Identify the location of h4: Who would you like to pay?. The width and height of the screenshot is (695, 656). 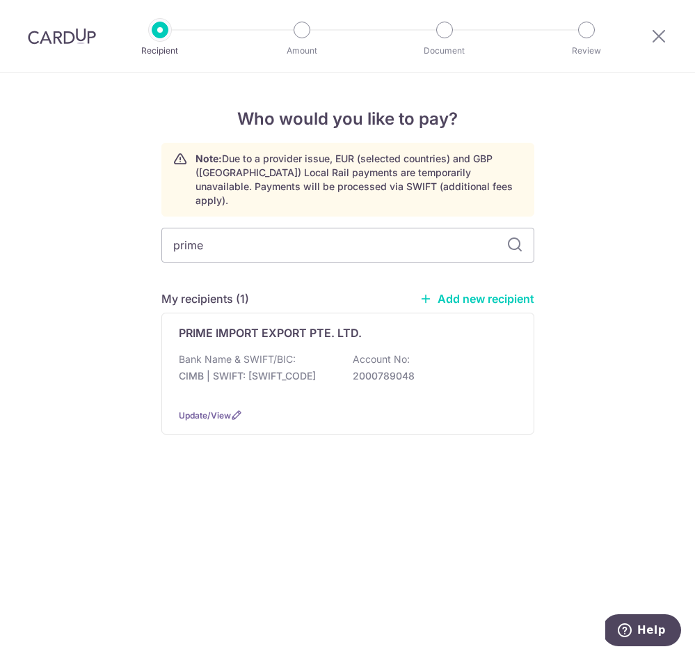
(348, 119).